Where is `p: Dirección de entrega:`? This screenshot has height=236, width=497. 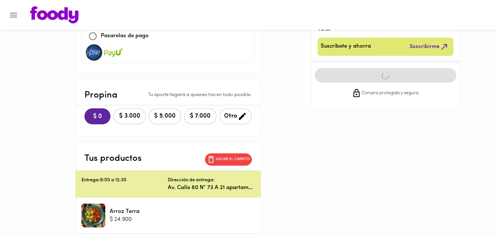 p: Dirección de entrega: is located at coordinates (192, 180).